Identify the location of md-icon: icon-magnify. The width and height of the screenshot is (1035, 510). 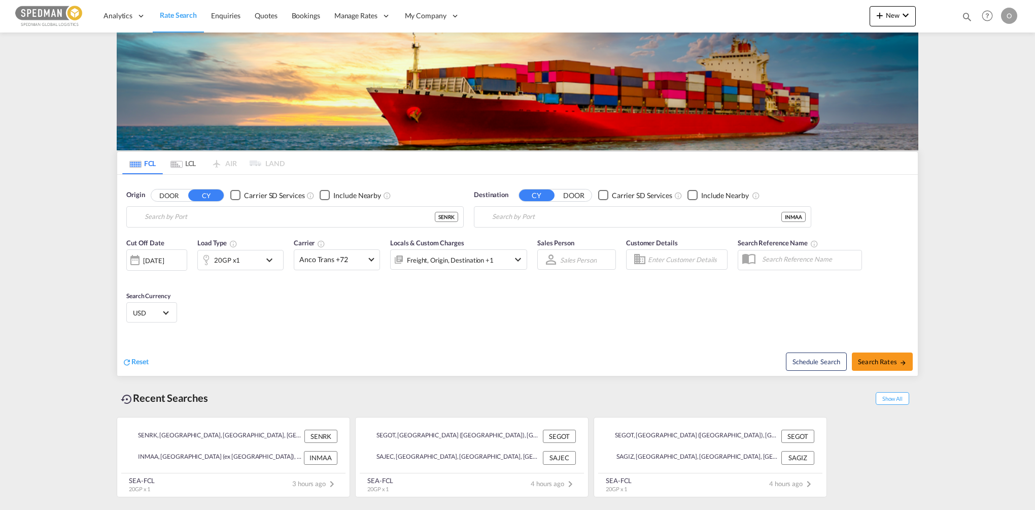
(967, 17).